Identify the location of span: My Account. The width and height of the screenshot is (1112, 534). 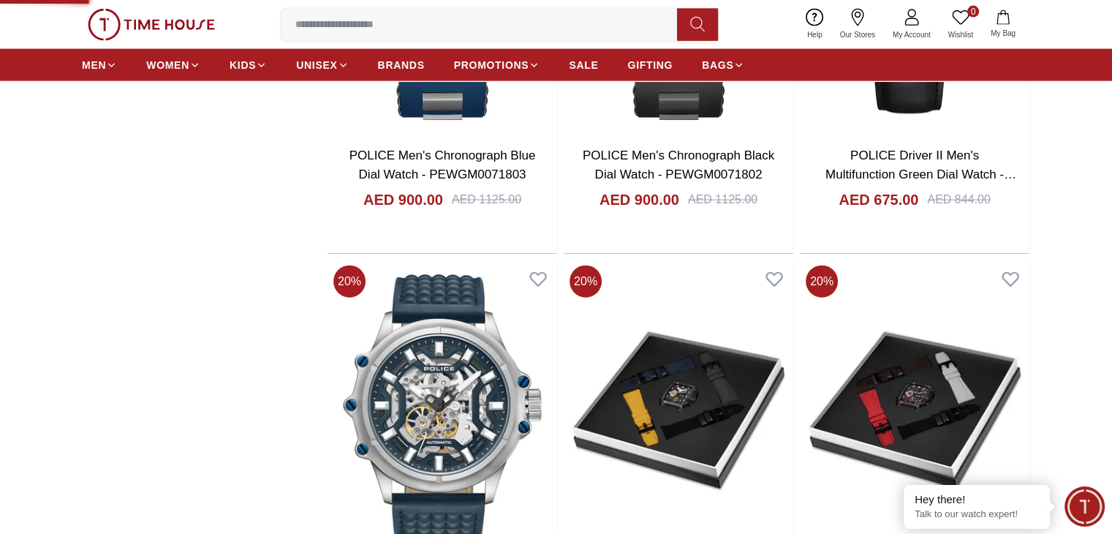
(911, 34).